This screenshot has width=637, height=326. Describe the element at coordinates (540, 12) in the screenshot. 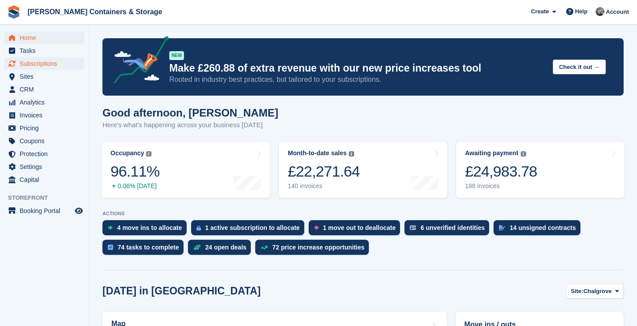

I see `span: Create` at that location.